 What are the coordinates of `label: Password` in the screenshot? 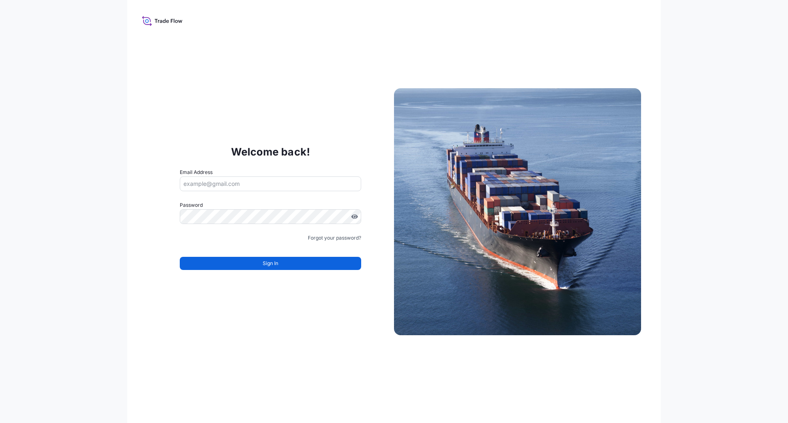 It's located at (270, 205).